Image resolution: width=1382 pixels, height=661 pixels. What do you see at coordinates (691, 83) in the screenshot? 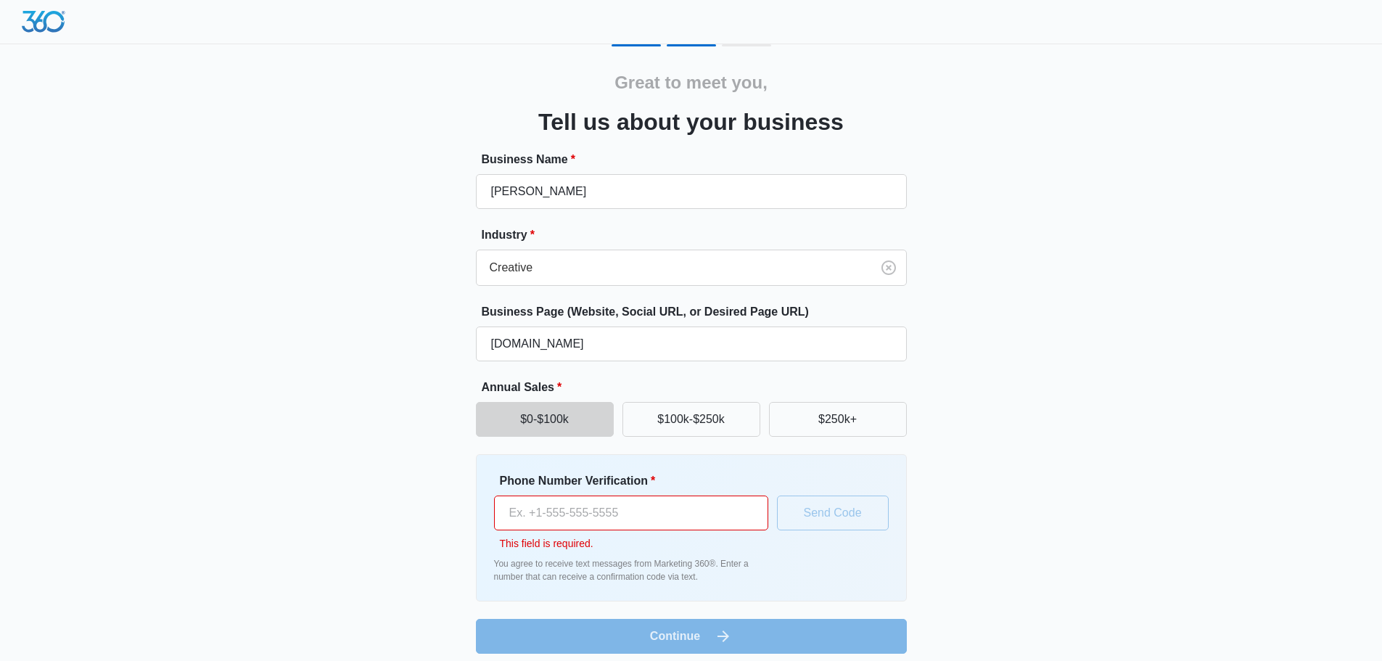
I see `h2: Great to meet you,` at bounding box center [691, 83].